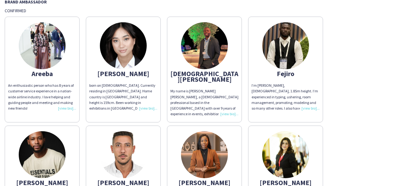 This screenshot has width=397, height=186. I want to click on img: thumb-6788cb2749db4.jpg, so click(42, 154).